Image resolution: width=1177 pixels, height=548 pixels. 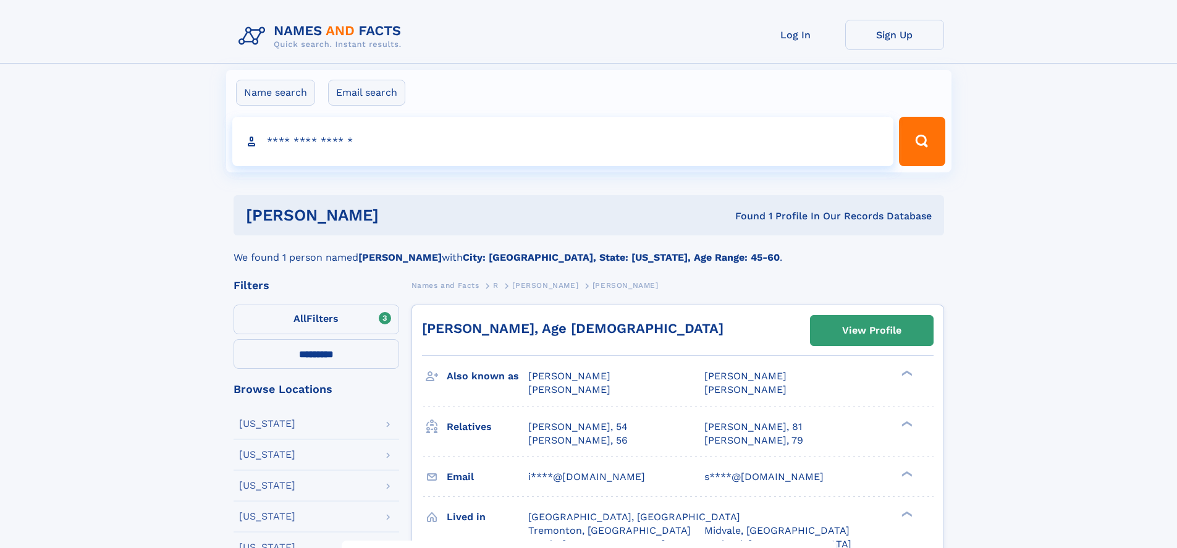 What do you see at coordinates (495, 285) in the screenshot?
I see `span: R` at bounding box center [495, 285].